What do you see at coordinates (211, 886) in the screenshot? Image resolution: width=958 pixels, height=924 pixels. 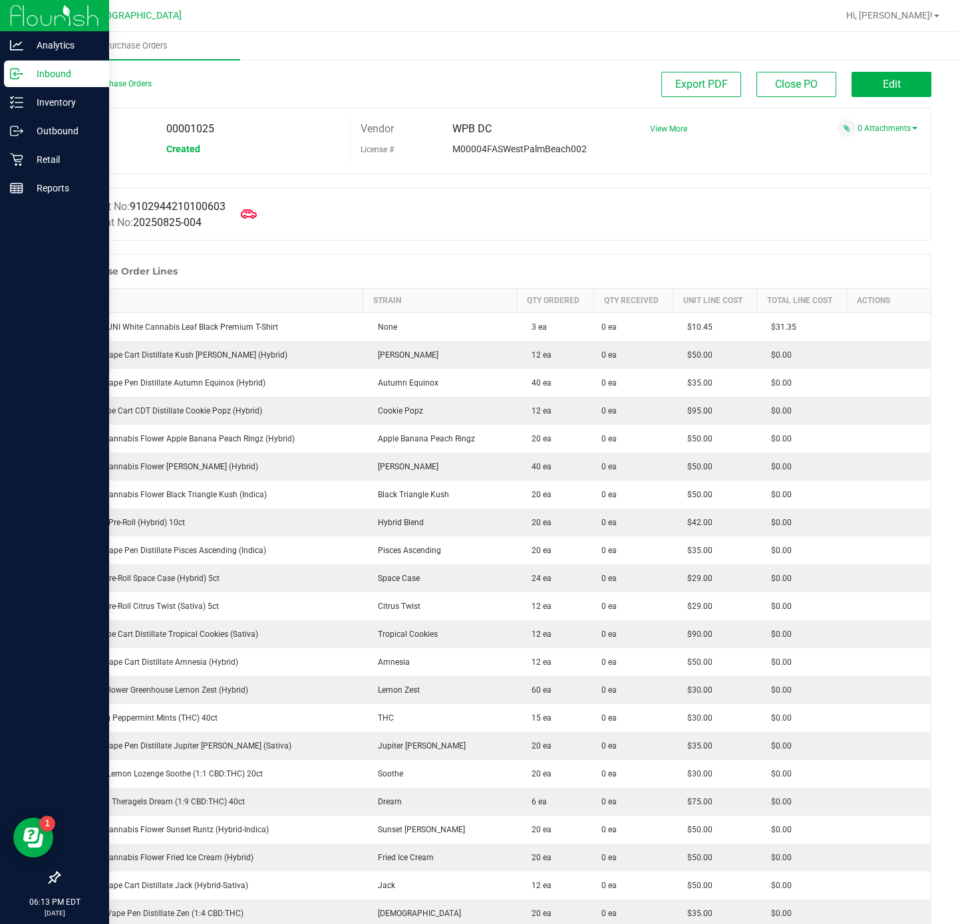 I see `div: FT 0.5g Vape Cart Distillate Jack (Hybrid-Sativa)` at bounding box center [211, 886].